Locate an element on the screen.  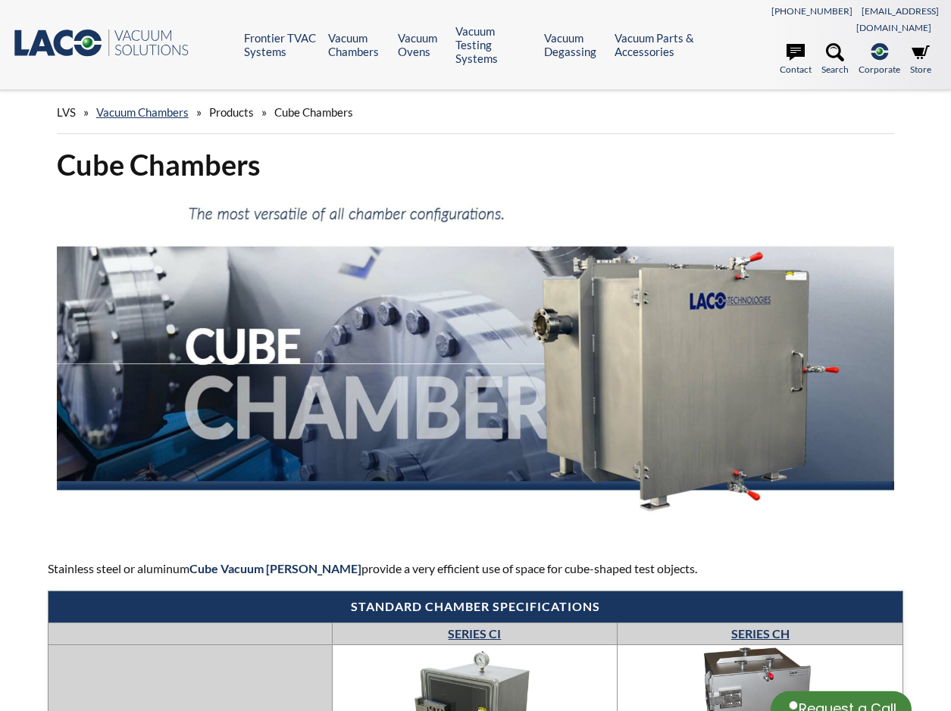
h1: Cube Chambers is located at coordinates (476, 164).